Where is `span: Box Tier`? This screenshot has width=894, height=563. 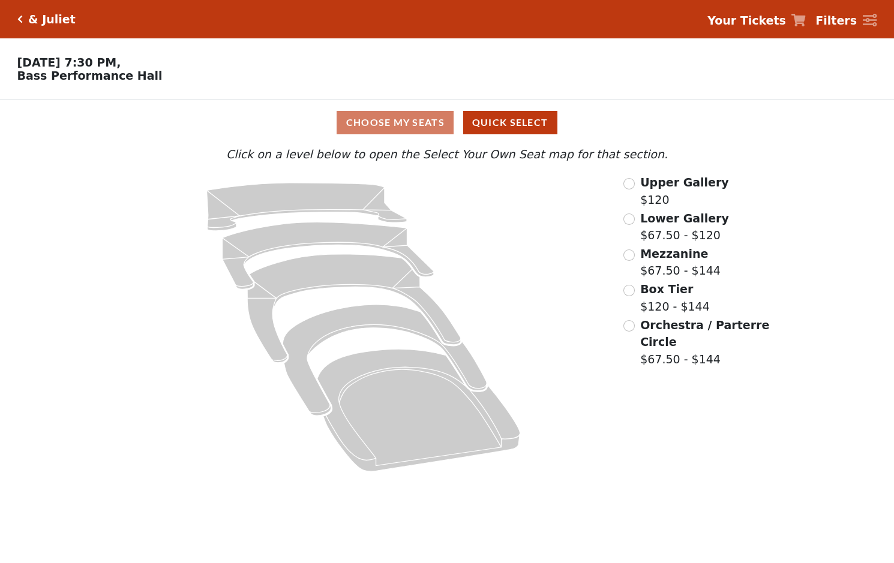 span: Box Tier is located at coordinates (666, 289).